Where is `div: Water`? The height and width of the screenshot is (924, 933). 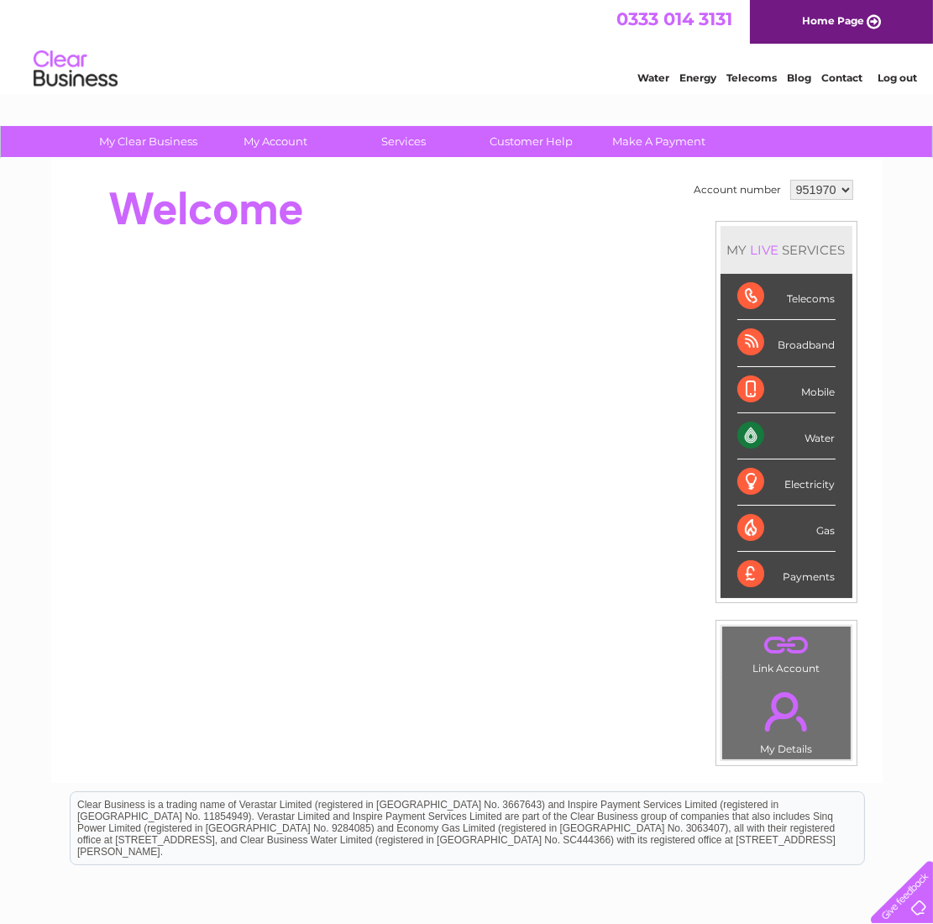 div: Water is located at coordinates (786, 436).